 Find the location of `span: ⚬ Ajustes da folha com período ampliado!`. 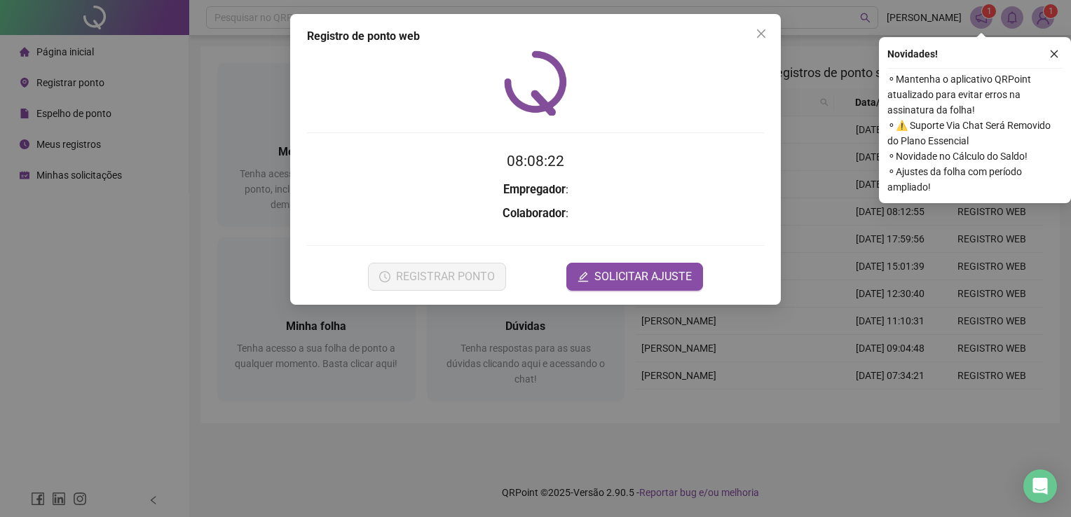

span: ⚬ Ajustes da folha com período ampliado! is located at coordinates (975, 179).